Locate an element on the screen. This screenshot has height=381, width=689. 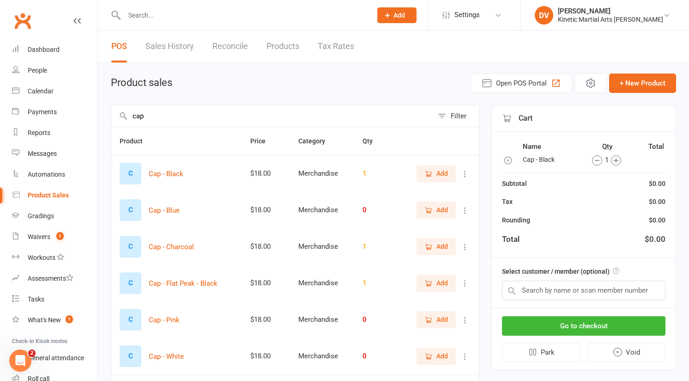
a: Reports is located at coordinates (55, 133).